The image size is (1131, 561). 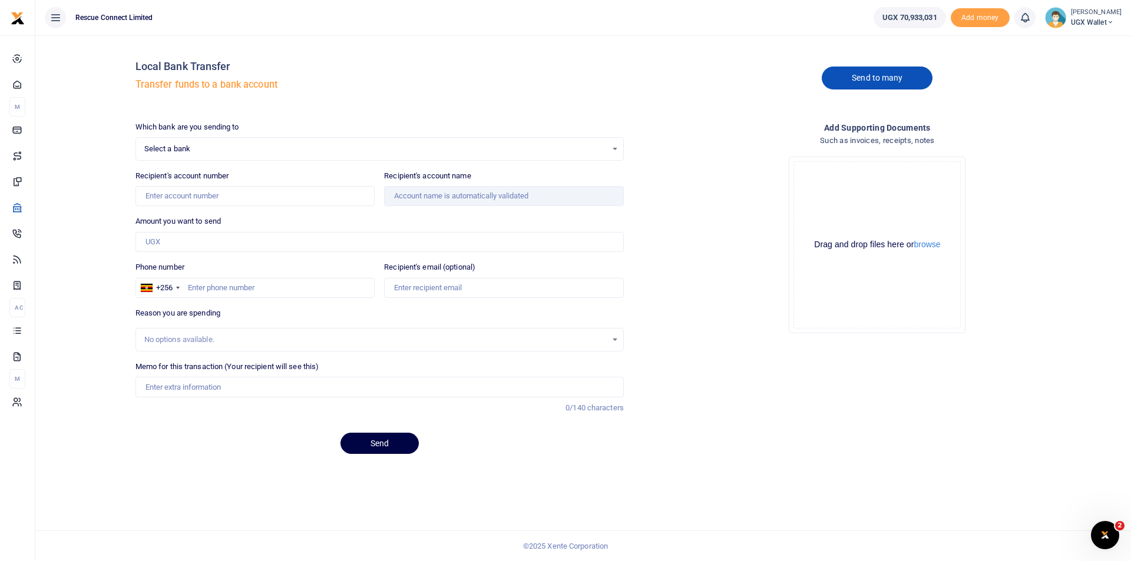 What do you see at coordinates (1056, 18) in the screenshot?
I see `img: profile-user` at bounding box center [1056, 18].